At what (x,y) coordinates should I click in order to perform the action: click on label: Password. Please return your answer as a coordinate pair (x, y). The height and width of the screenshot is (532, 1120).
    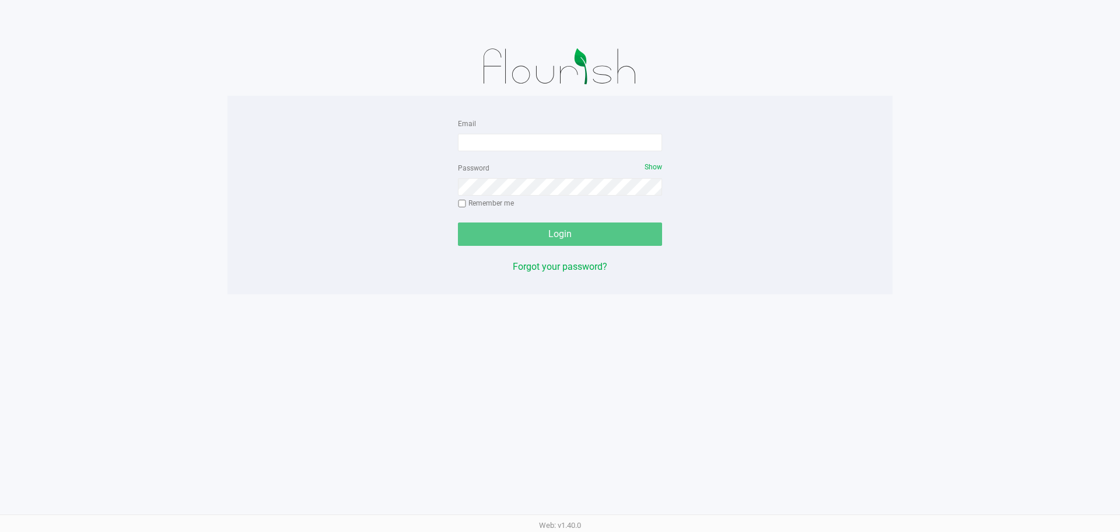
    Looking at the image, I should click on (474, 168).